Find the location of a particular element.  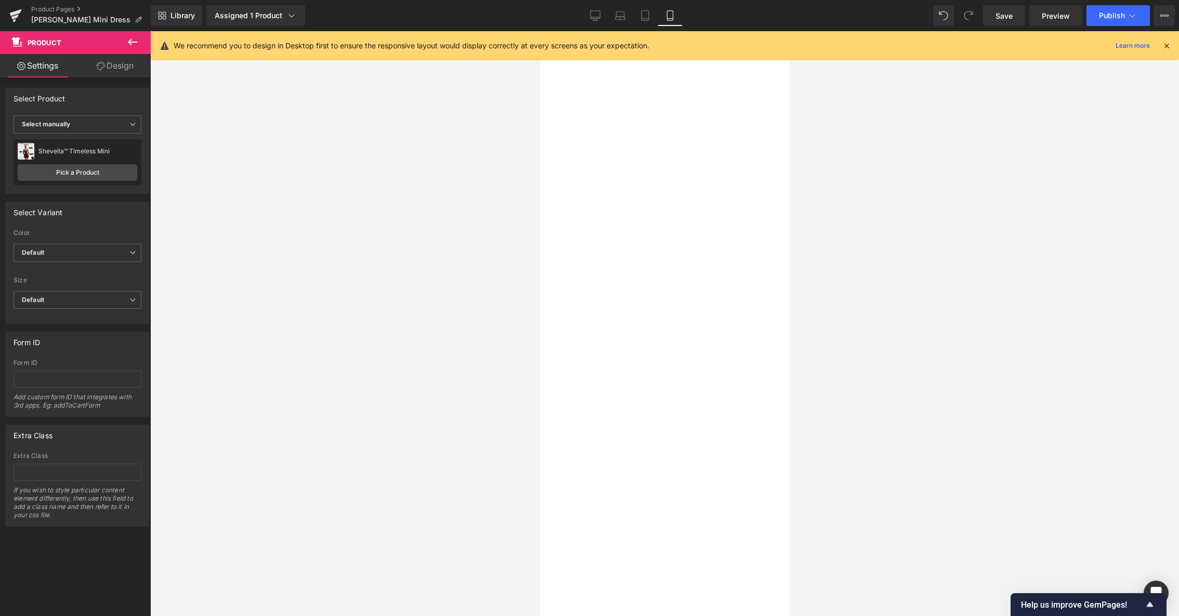

img: pImage is located at coordinates (26, 151).